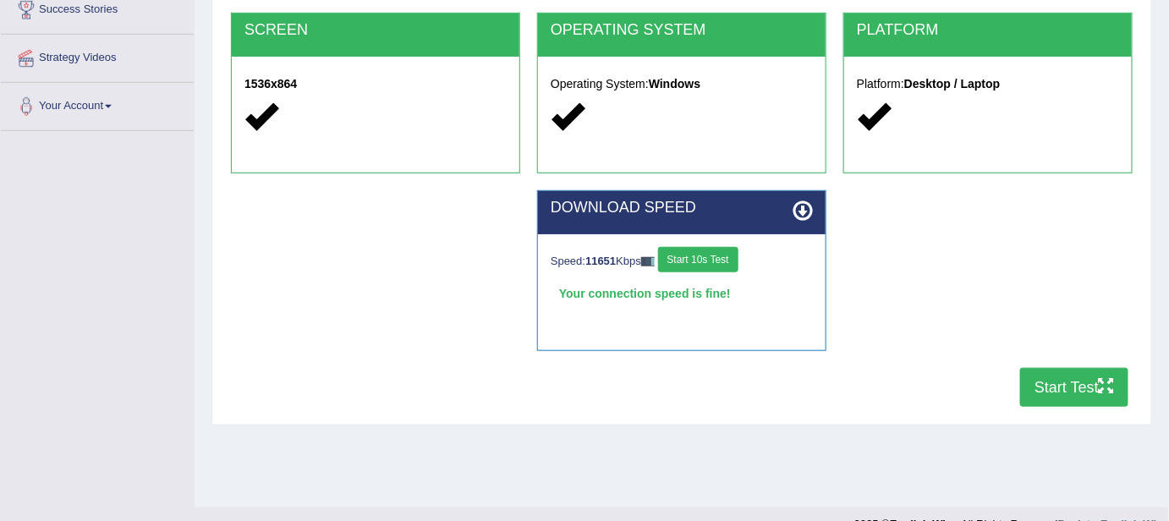 The height and width of the screenshot is (521, 1169). I want to click on strong: 1536x864, so click(271, 84).